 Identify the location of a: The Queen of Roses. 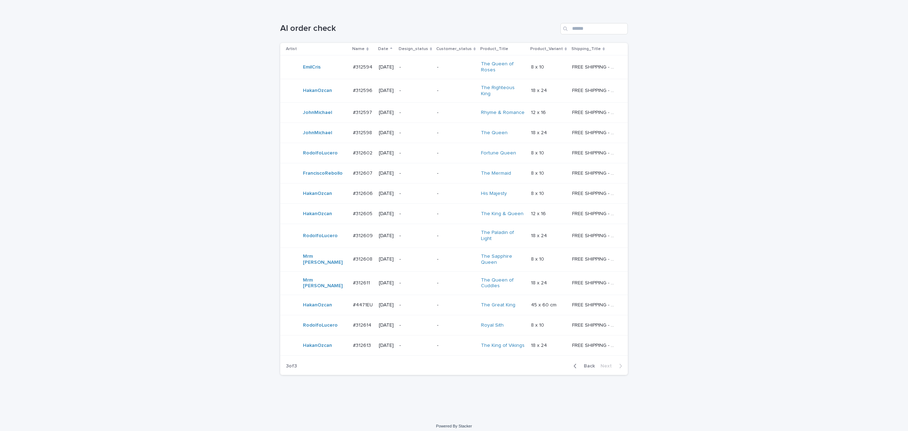
(503, 67).